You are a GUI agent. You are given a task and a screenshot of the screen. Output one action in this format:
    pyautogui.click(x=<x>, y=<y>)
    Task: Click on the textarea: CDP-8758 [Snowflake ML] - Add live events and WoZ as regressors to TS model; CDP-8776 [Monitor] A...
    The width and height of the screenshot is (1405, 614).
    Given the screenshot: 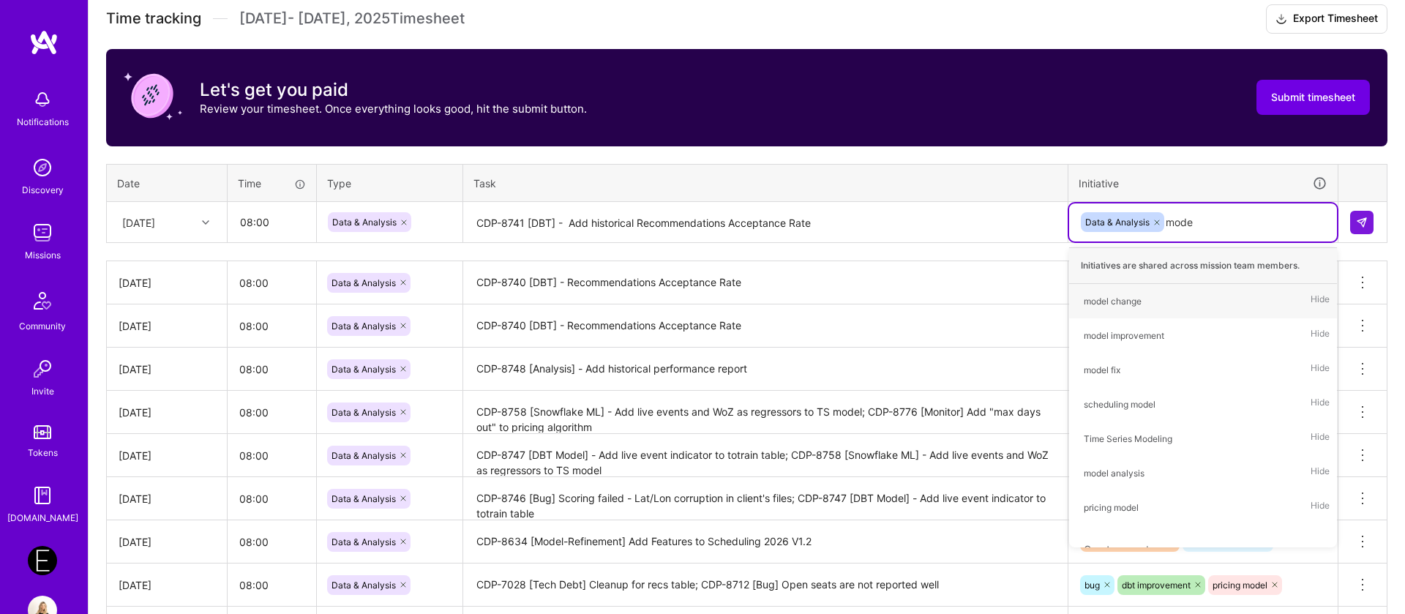 What is the action you would take?
    pyautogui.click(x=765, y=412)
    